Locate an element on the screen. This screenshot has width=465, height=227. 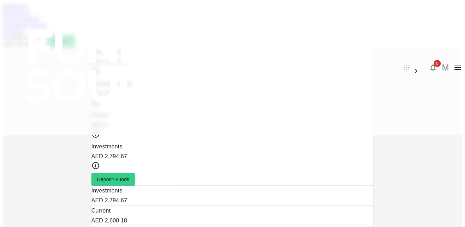
button: M is located at coordinates (445, 68).